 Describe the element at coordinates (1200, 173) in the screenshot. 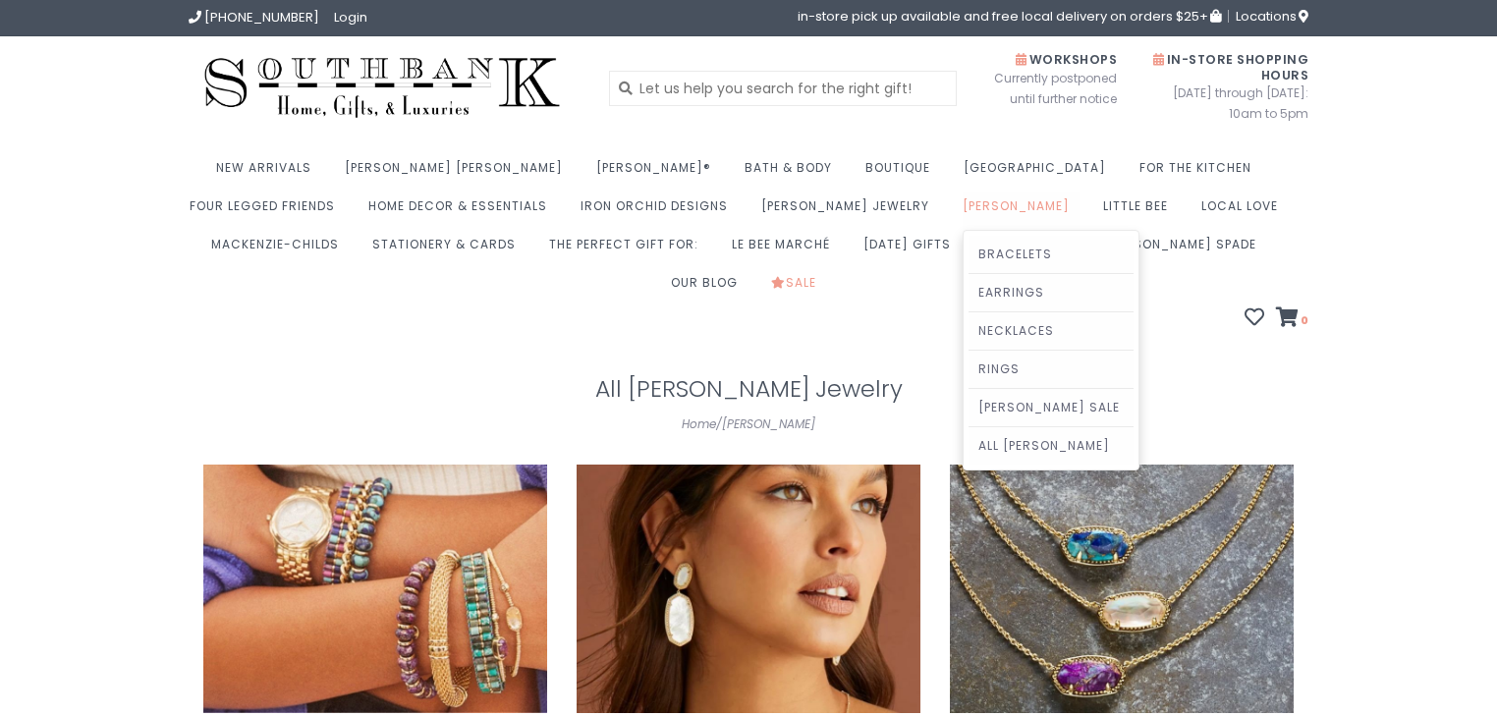

I see `a: For the Kitchen` at that location.